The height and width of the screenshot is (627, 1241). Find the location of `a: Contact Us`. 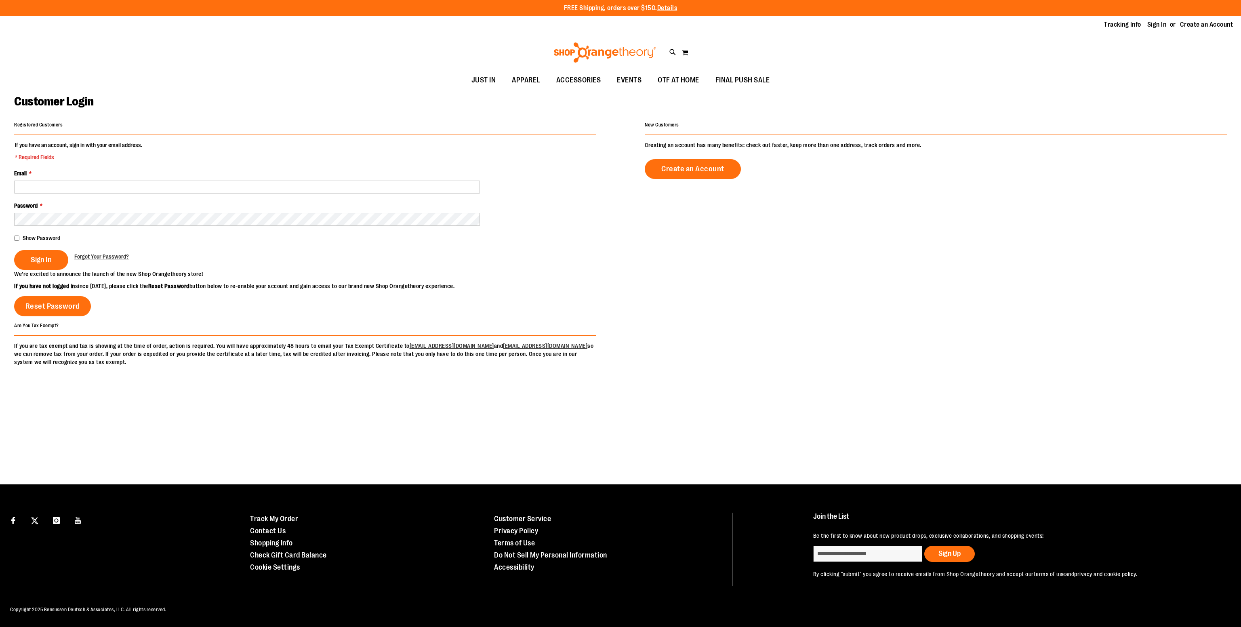

a: Contact Us is located at coordinates (268, 531).